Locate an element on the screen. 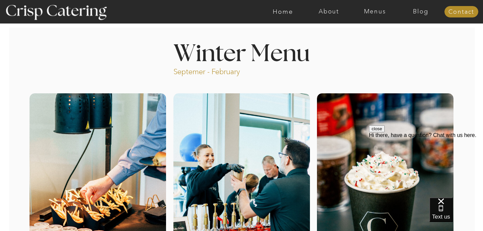 This screenshot has width=483, height=231. a: Menus is located at coordinates (375, 12).